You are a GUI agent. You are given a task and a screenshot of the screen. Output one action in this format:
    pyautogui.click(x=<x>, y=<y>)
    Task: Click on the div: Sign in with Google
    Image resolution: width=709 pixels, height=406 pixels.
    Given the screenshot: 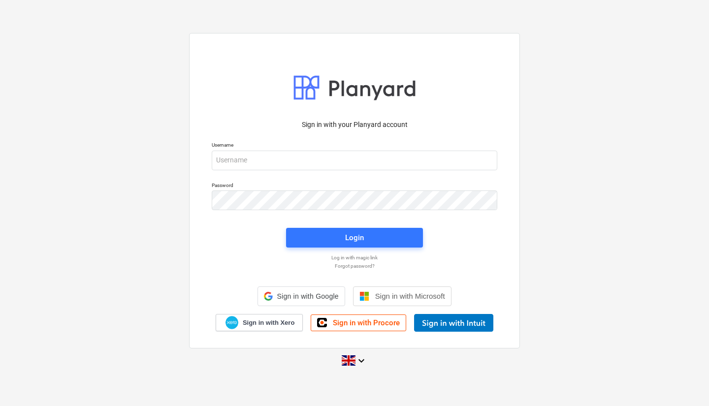 What is the action you would take?
    pyautogui.click(x=301, y=297)
    